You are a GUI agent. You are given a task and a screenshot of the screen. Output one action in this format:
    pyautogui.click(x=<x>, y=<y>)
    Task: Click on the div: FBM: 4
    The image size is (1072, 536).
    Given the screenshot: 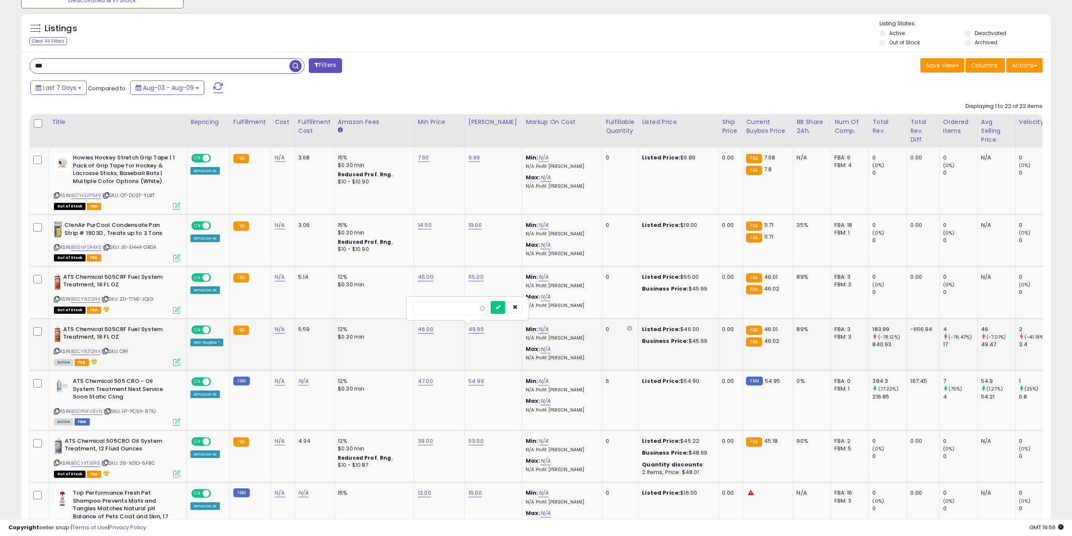 What is the action you would take?
    pyautogui.click(x=849, y=165)
    